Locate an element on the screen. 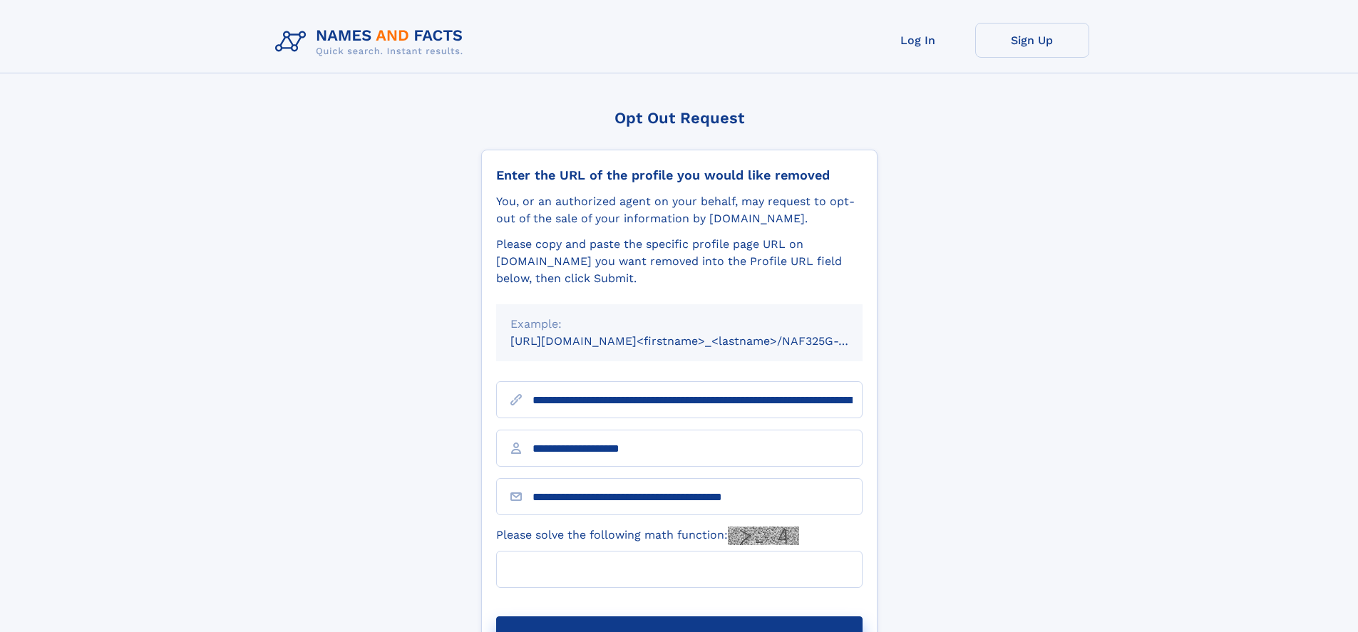  div: Enter the URL of the profile you would like removed is located at coordinates (679, 175).